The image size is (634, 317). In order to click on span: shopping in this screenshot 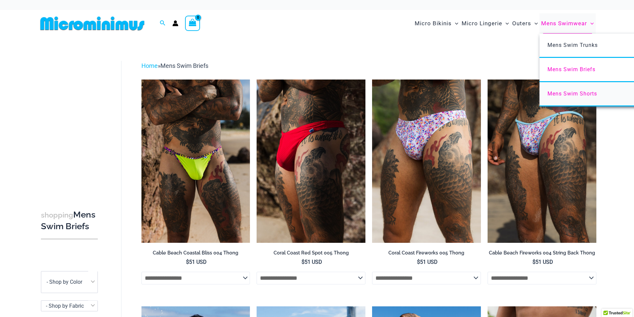, I will do `click(57, 215)`.